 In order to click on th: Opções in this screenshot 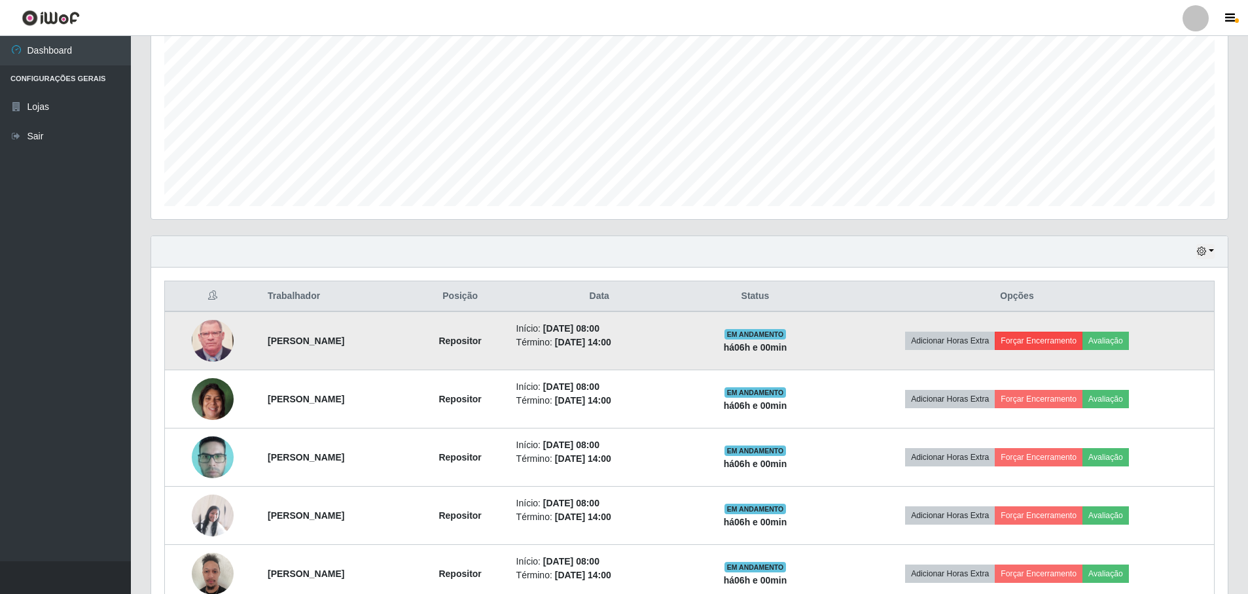, I will do `click(1017, 296)`.